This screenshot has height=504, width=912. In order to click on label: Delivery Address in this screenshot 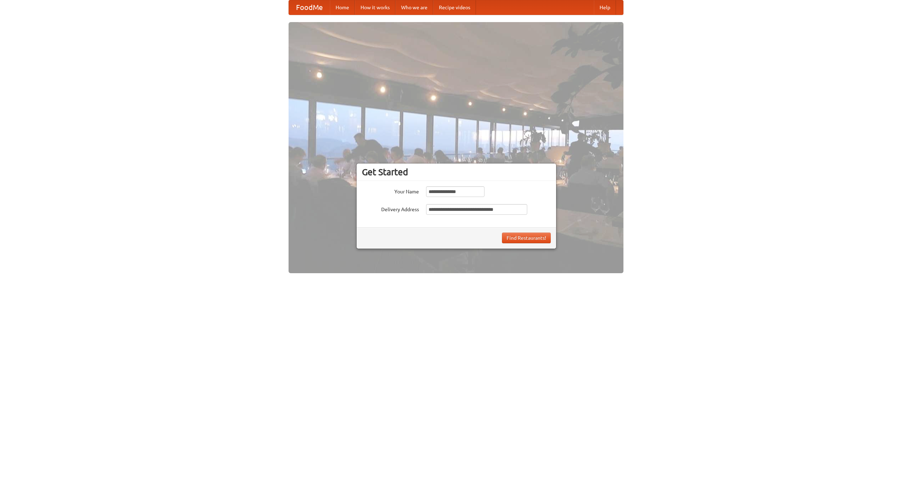, I will do `click(391, 208)`.